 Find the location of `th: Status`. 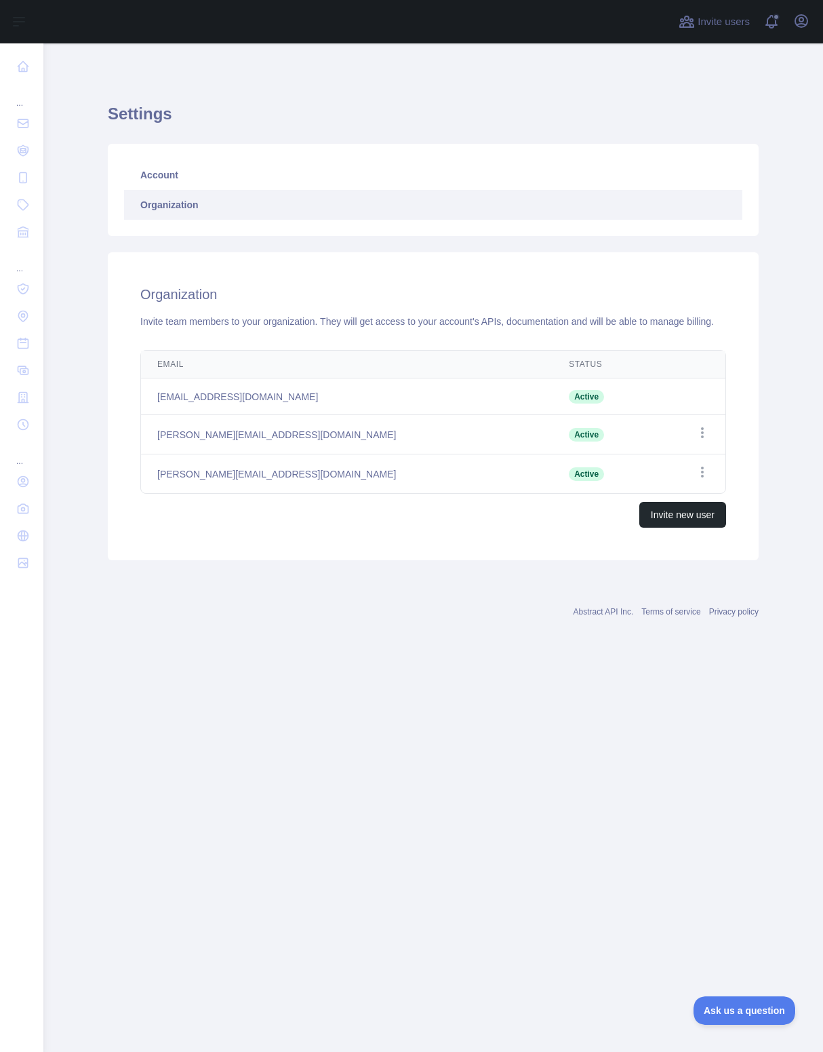

th: Status is located at coordinates (604, 364).